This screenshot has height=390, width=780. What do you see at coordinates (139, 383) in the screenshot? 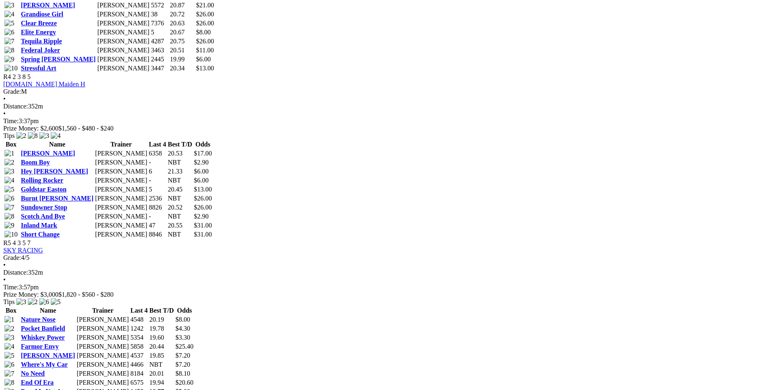
I see `td: 6575` at bounding box center [139, 383].